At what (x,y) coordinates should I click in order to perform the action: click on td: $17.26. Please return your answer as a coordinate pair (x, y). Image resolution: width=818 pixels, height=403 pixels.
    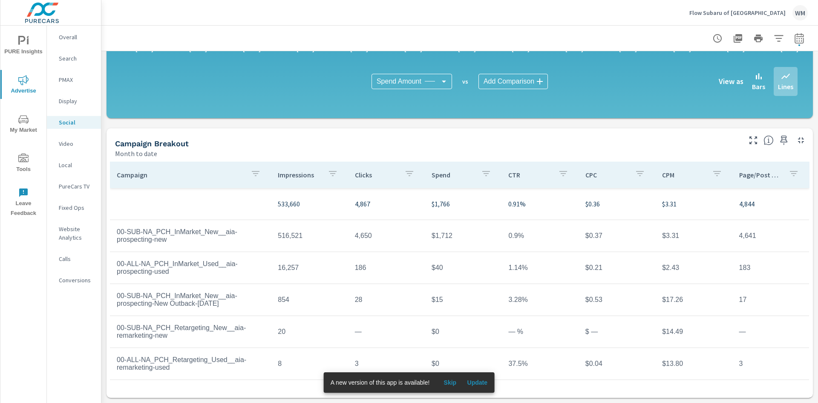
    Looking at the image, I should click on (694, 300).